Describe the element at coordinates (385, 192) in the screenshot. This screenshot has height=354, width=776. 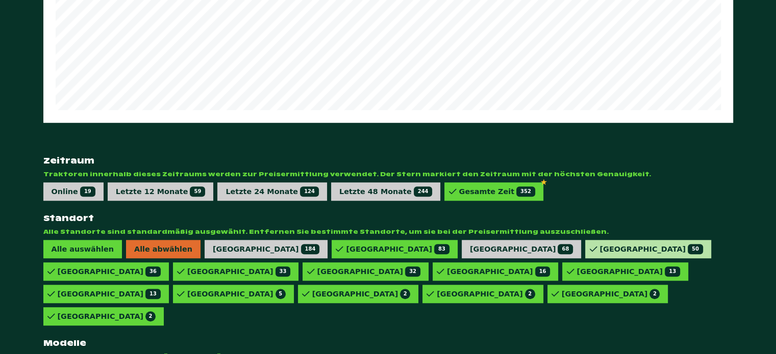
I see `div: Letzte 48 Monate` at that location.